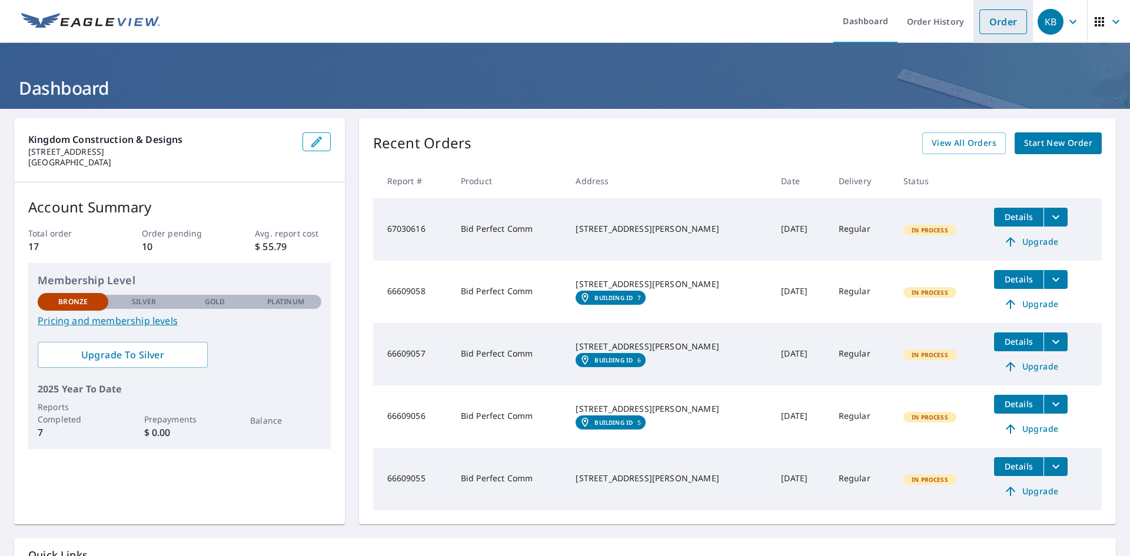  I want to click on td: 66609055, so click(412, 479).